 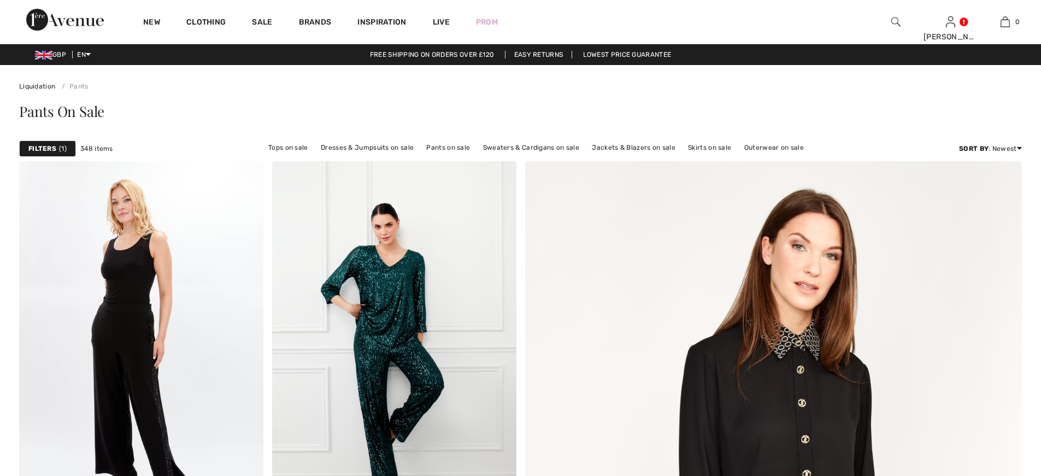 What do you see at coordinates (774, 148) in the screenshot?
I see `a: Outerwear on sale` at bounding box center [774, 148].